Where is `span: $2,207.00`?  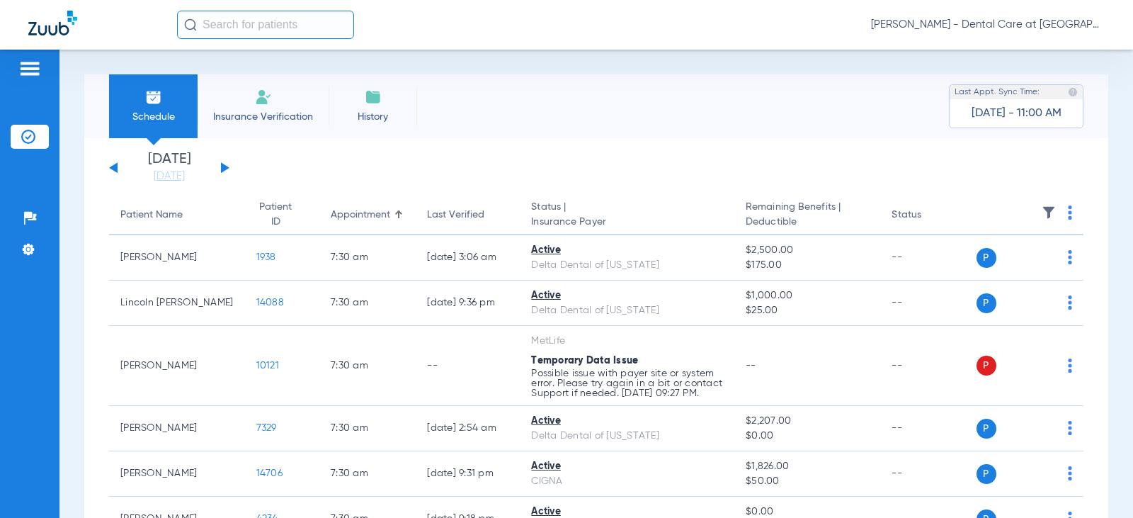 span: $2,207.00 is located at coordinates (807, 421).